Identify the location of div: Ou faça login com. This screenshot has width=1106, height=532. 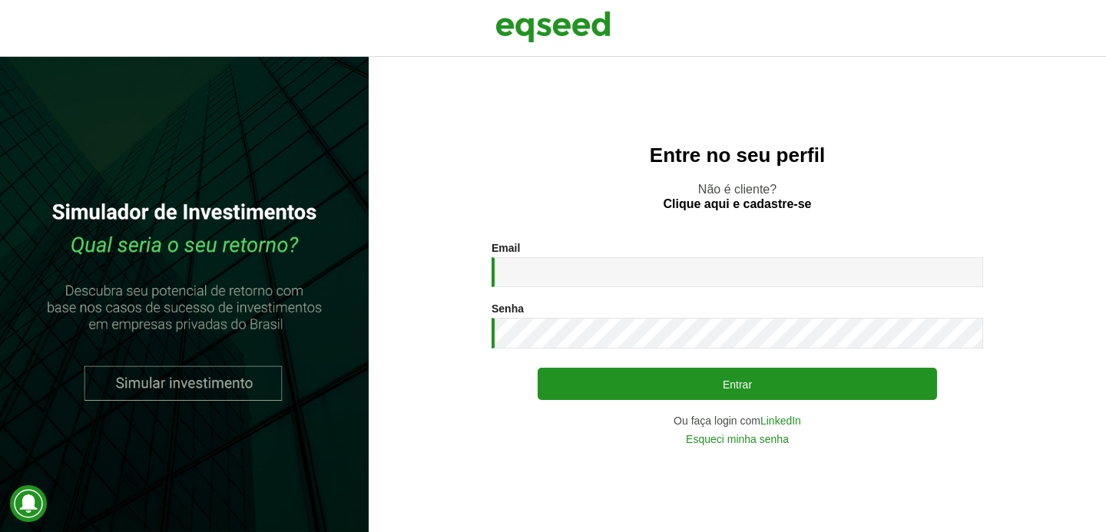
(738, 421).